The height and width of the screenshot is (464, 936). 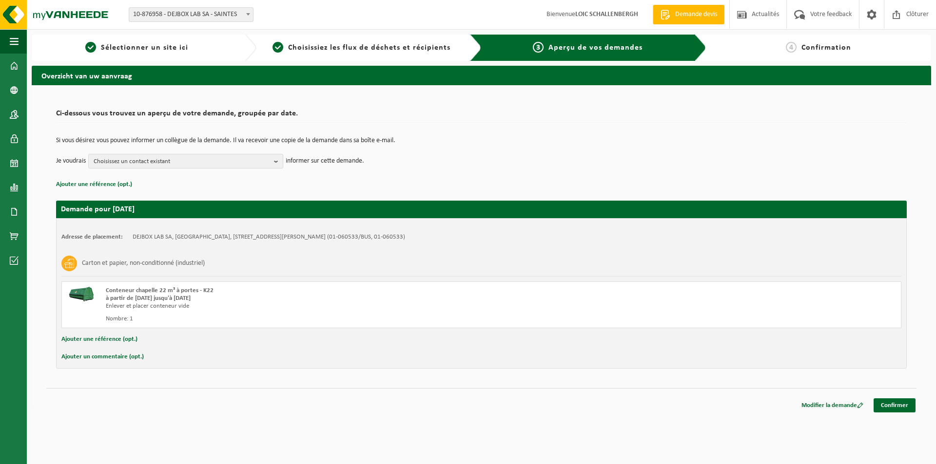 What do you see at coordinates (313, 319) in the screenshot?
I see `div: Nombre: 1` at bounding box center [313, 319].